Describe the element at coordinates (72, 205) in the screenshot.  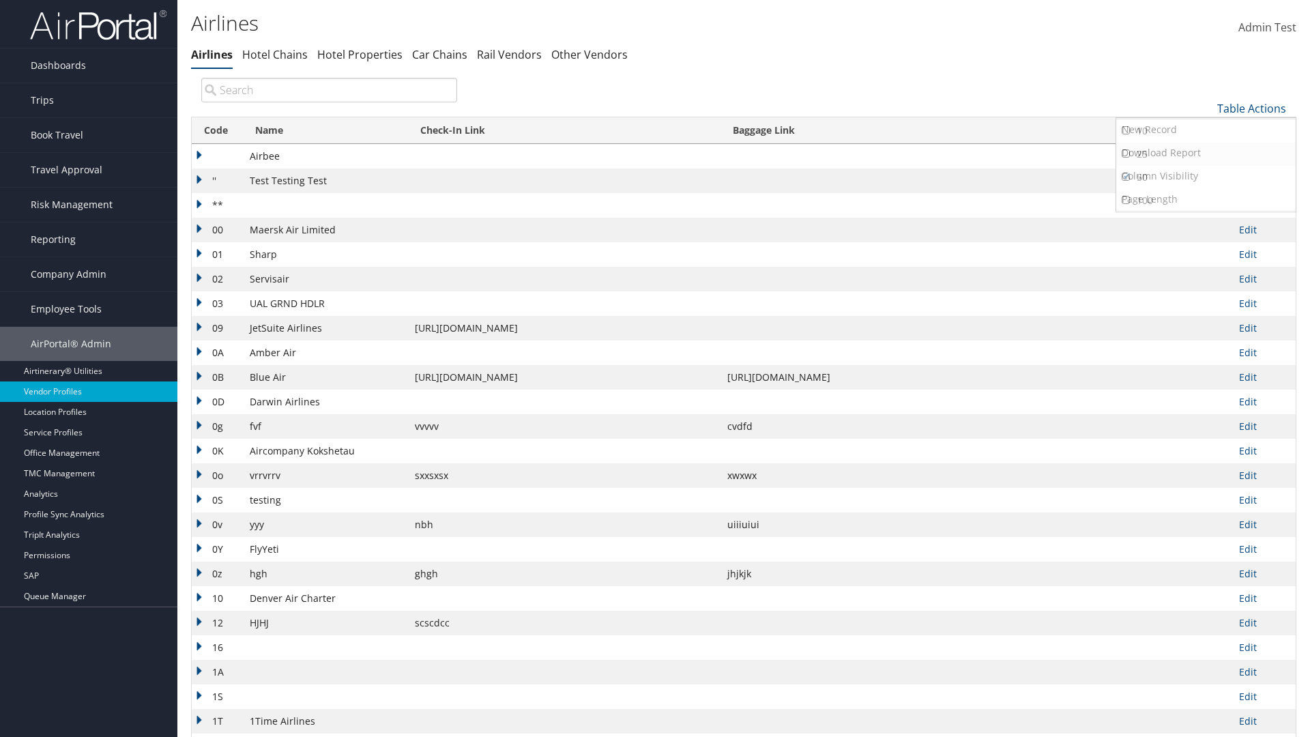
I see `span: Risk Management` at that location.